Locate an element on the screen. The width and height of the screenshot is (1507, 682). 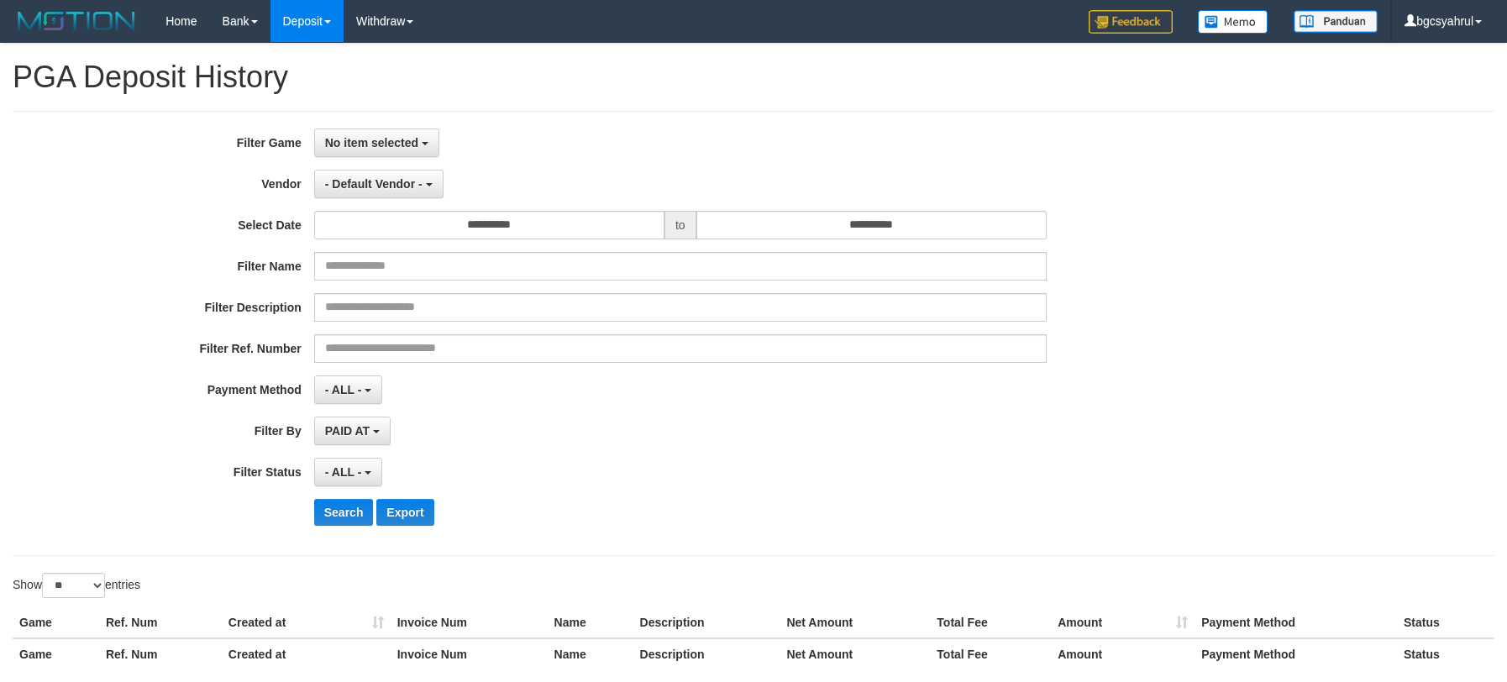
button: - Default Vendor - is located at coordinates (379, 184).